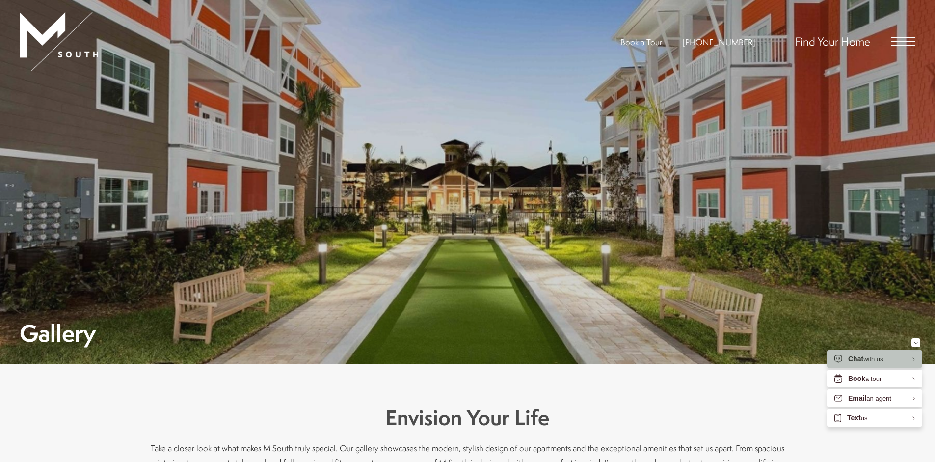 The height and width of the screenshot is (462, 935). I want to click on h3: Envision Your Life, so click(468, 418).